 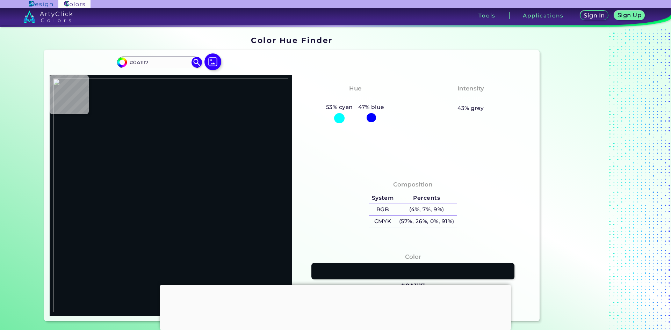 I want to click on img: logo_artyclick_colors_white.svg, so click(x=48, y=17).